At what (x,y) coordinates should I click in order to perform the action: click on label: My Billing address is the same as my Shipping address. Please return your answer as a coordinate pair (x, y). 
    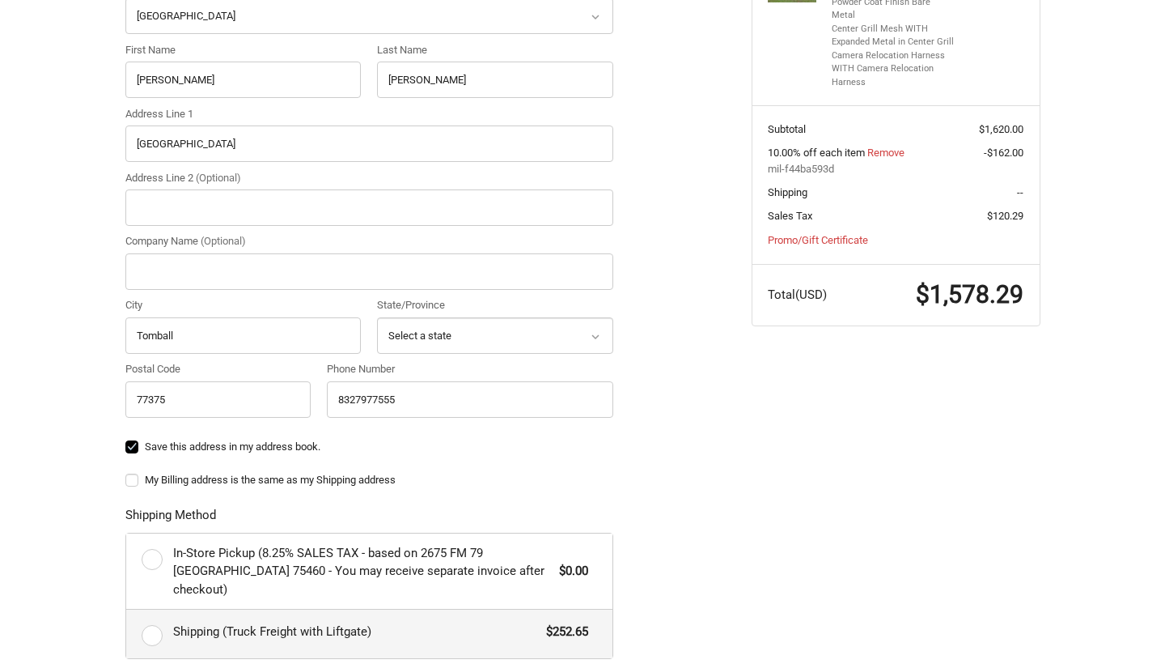
    Looking at the image, I should click on (369, 480).